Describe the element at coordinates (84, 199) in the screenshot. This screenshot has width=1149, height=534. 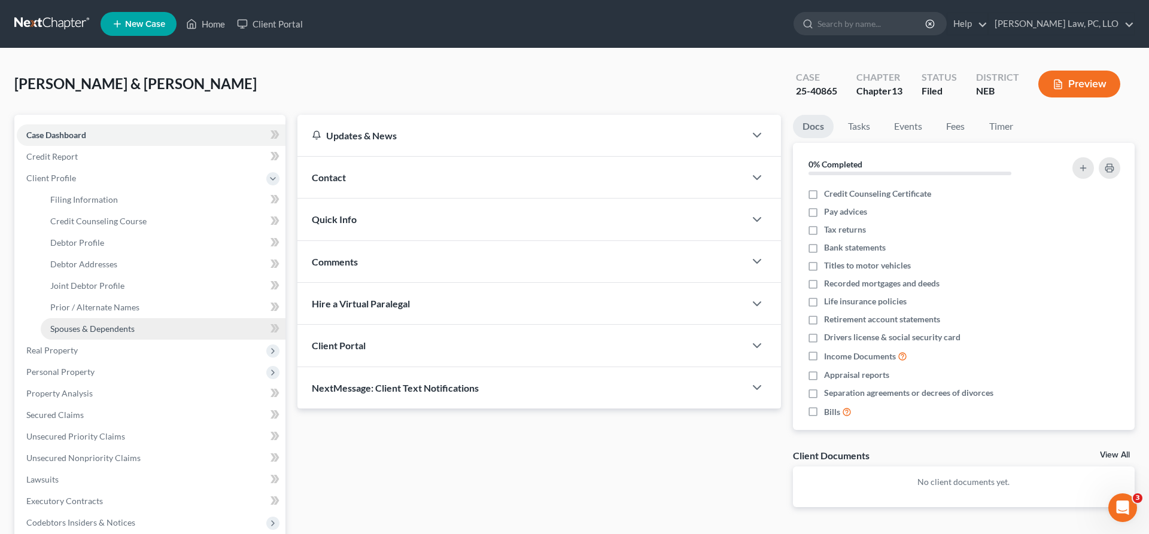
I see `span: Filing Information` at that location.